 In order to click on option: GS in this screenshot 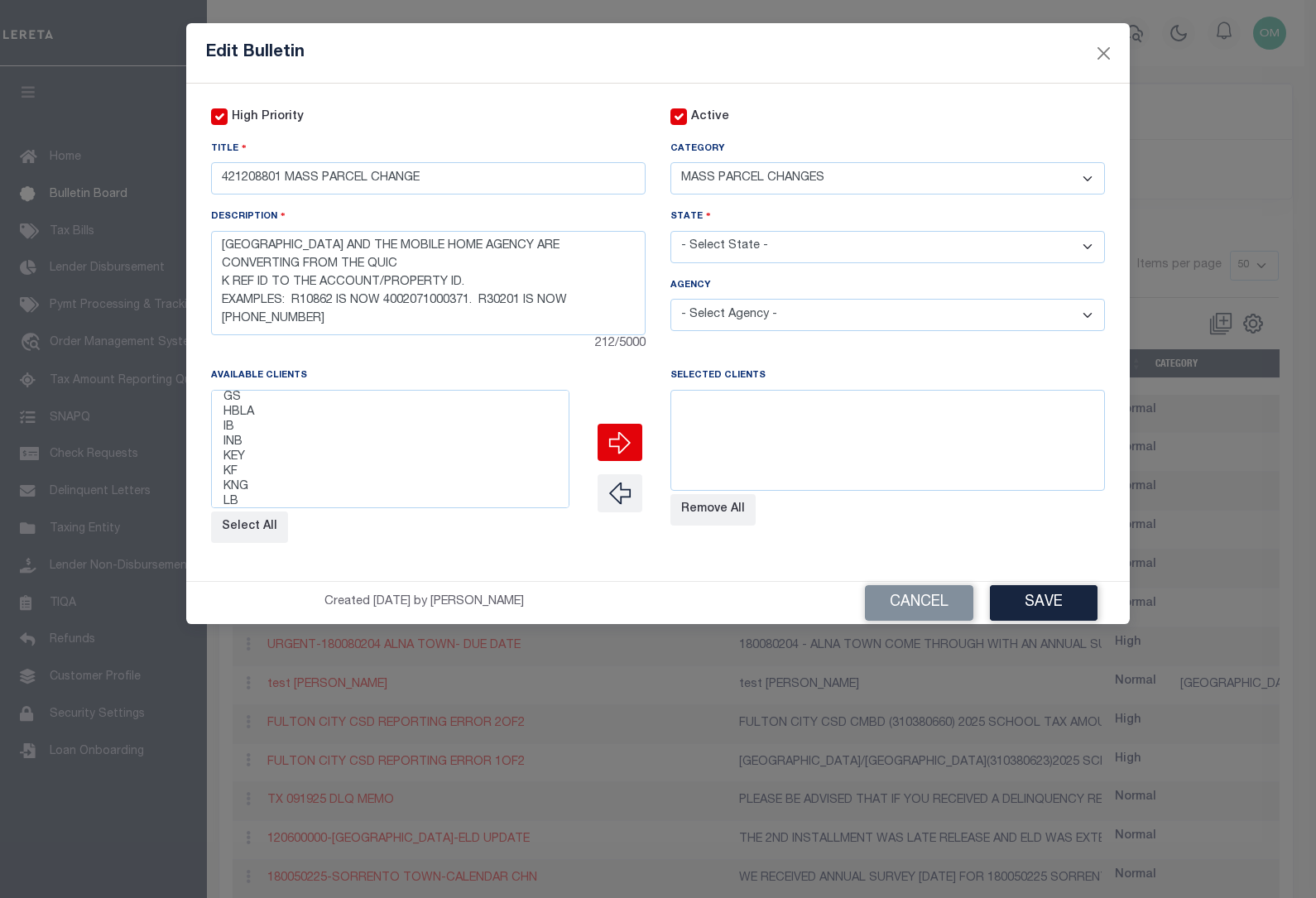, I will do `click(390, 398)`.